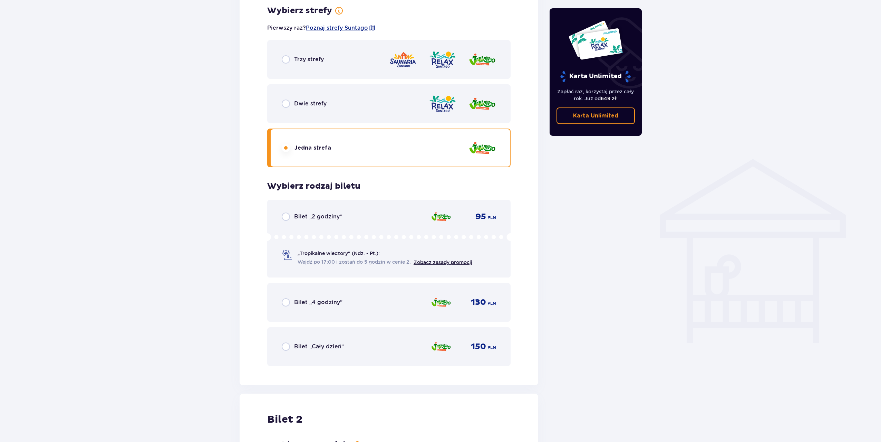 The width and height of the screenshot is (881, 442). I want to click on p: Dwie strefy, so click(310, 104).